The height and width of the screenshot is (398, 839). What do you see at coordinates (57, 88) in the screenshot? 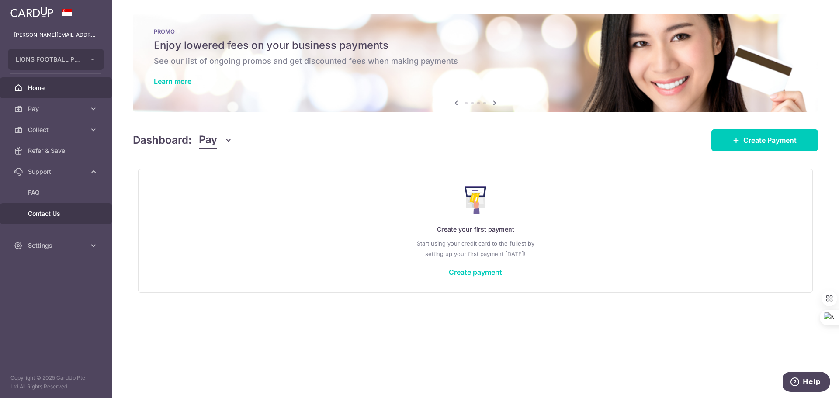
I see `span: Home` at bounding box center [57, 88].